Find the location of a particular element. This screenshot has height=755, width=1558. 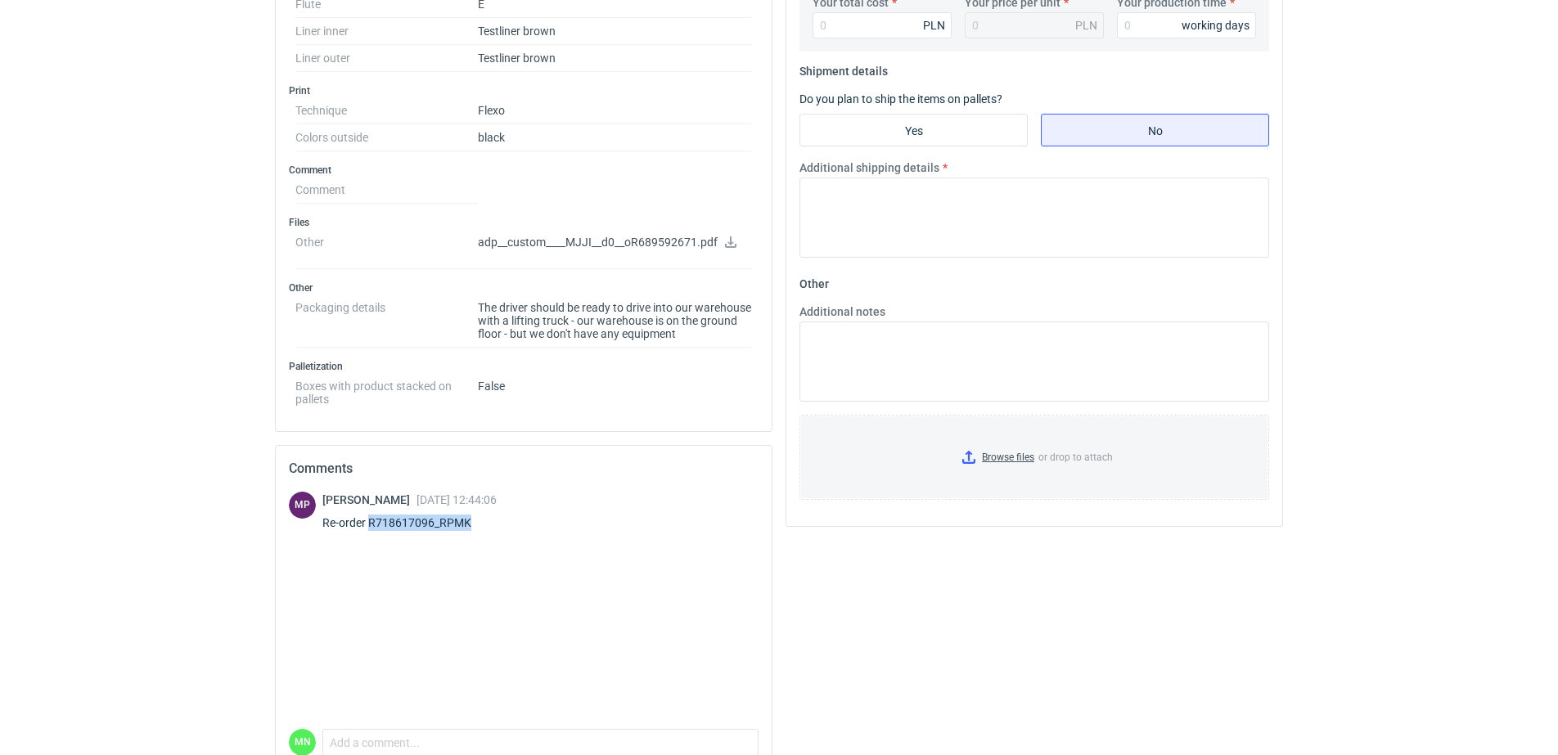

h3: Print is located at coordinates (524, 91).